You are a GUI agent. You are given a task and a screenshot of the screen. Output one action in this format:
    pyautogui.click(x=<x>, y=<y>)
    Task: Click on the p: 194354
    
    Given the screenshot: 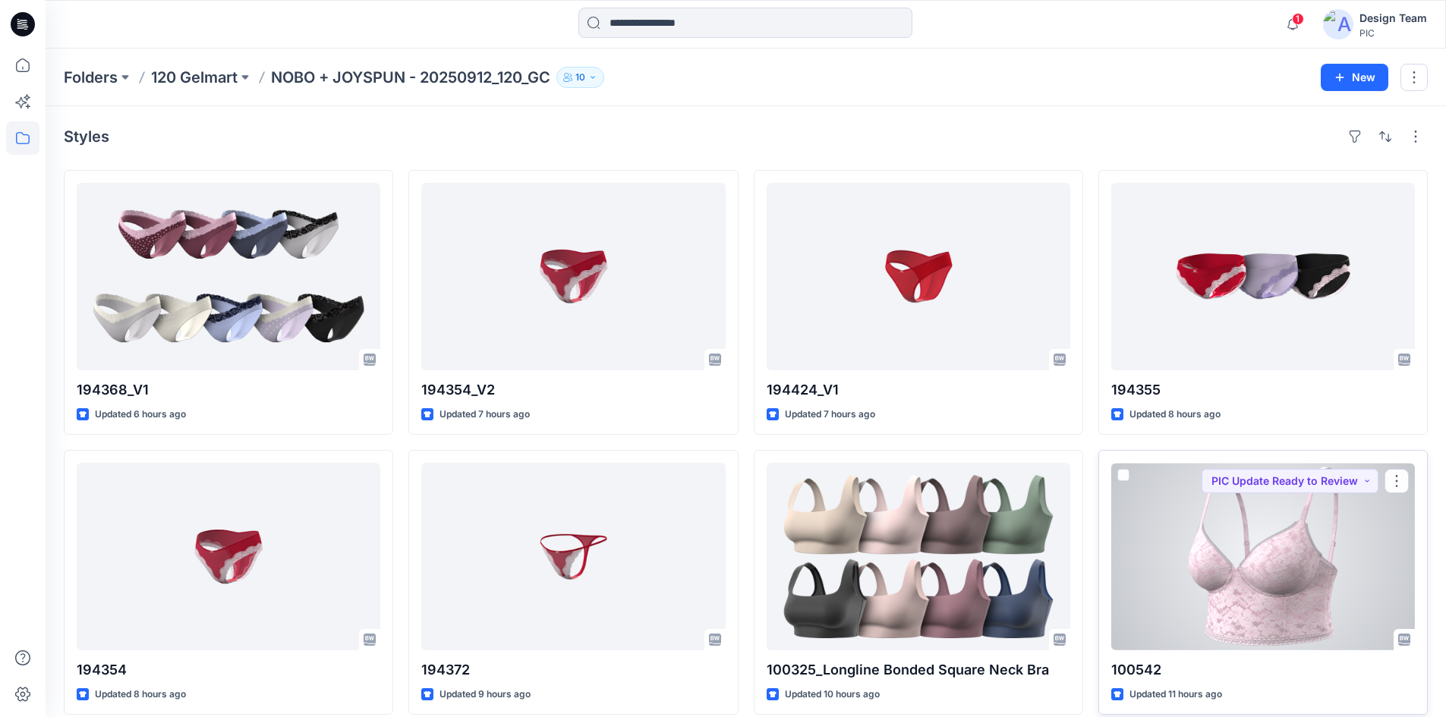 What is the action you would take?
    pyautogui.click(x=228, y=670)
    